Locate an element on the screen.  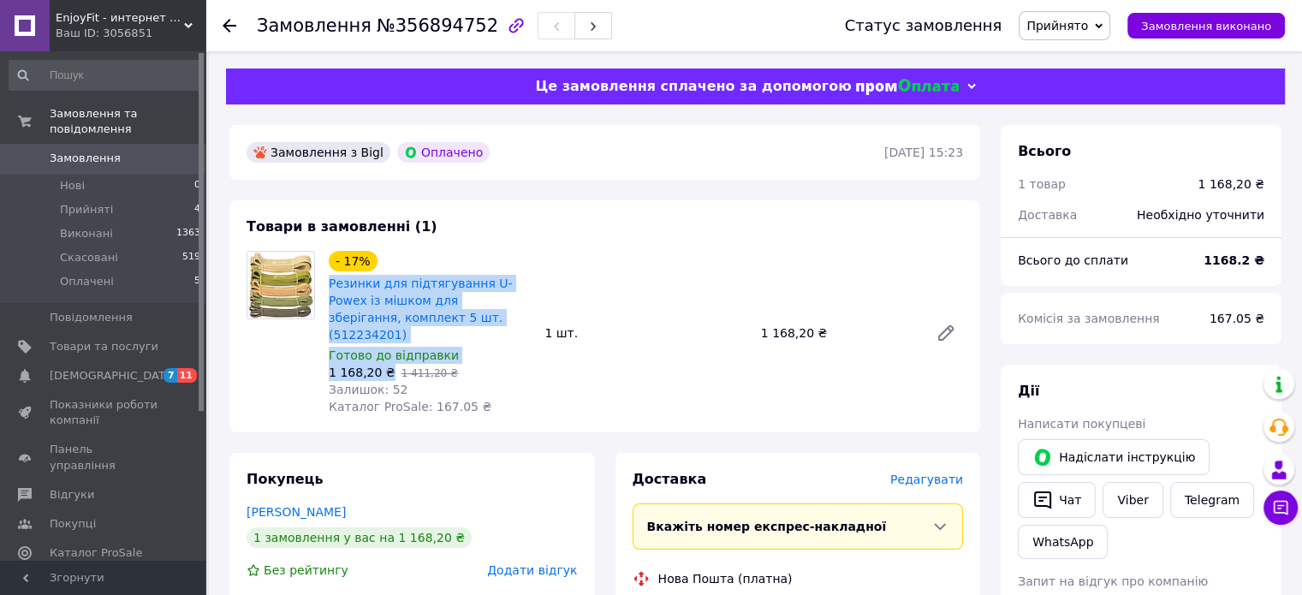
a: Viber is located at coordinates (1132, 500).